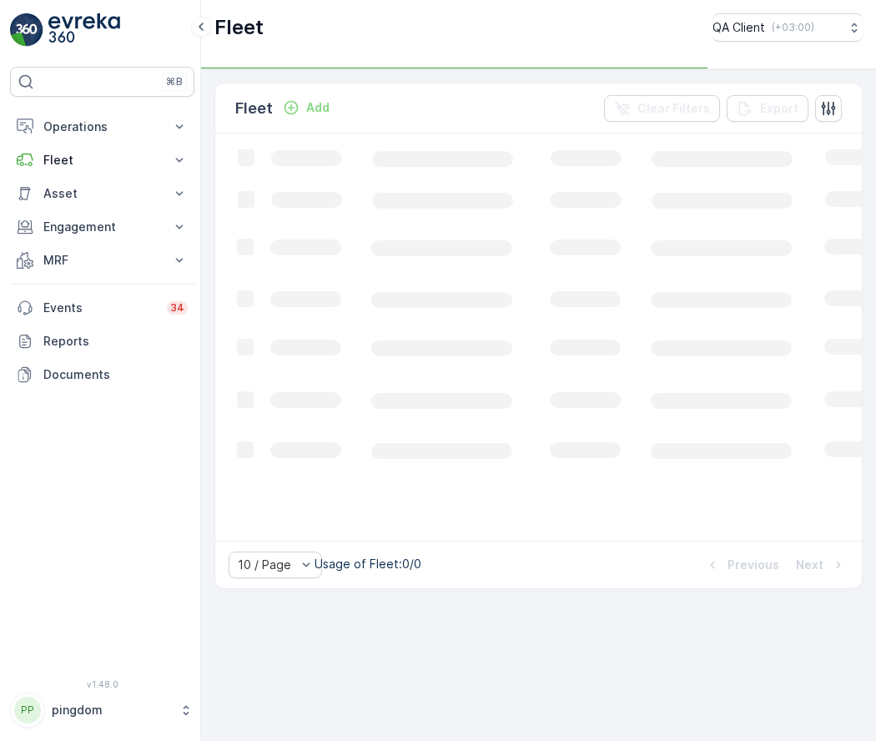  Describe the element at coordinates (115, 374) in the screenshot. I see `p: Documents` at that location.